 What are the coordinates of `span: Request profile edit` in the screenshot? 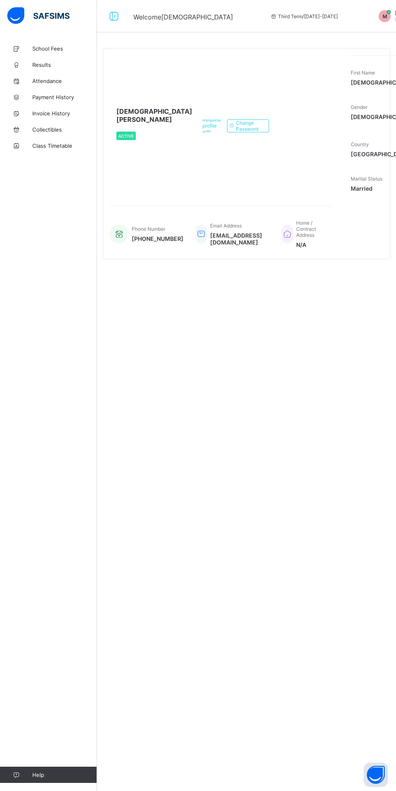 It's located at (212, 125).